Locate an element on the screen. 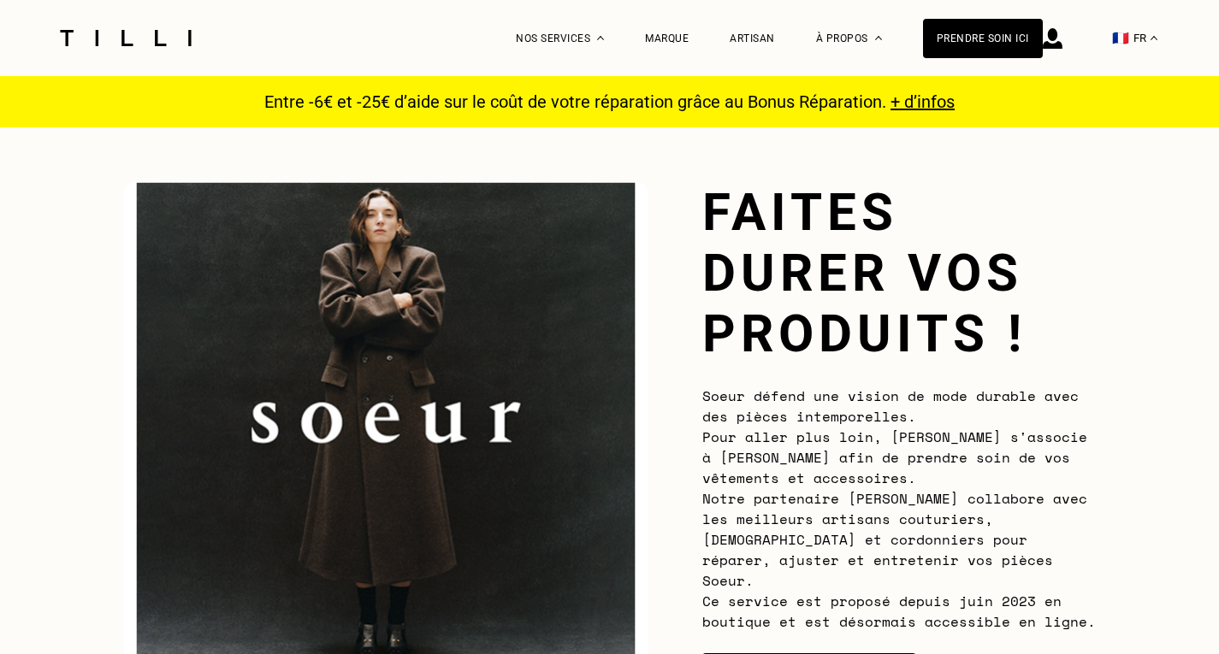 The height and width of the screenshot is (654, 1219). a: Logo du service de couturière Tilli is located at coordinates (126, 38).